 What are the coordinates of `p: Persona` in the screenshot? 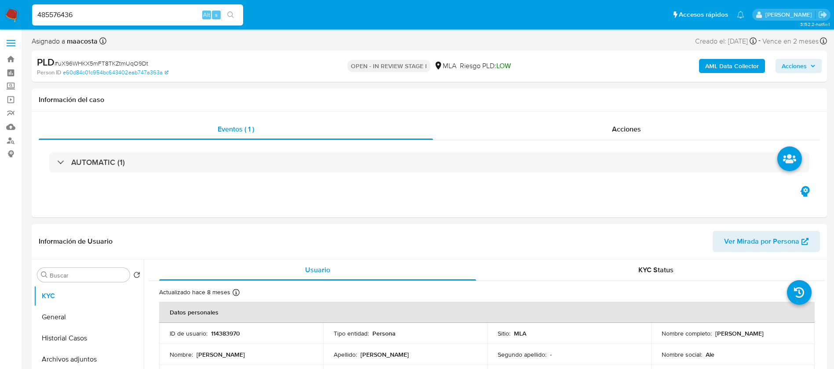 It's located at (384, 333).